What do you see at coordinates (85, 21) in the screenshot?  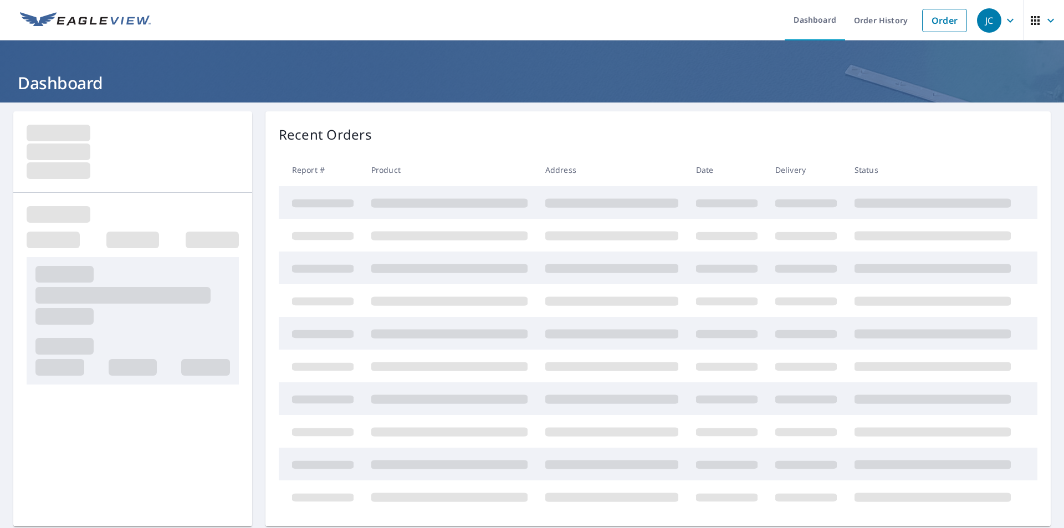 I see `img: EV Logo` at bounding box center [85, 21].